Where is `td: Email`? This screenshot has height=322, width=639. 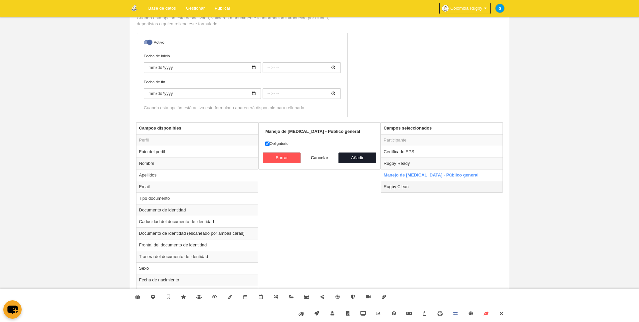 td: Email is located at coordinates (197, 186).